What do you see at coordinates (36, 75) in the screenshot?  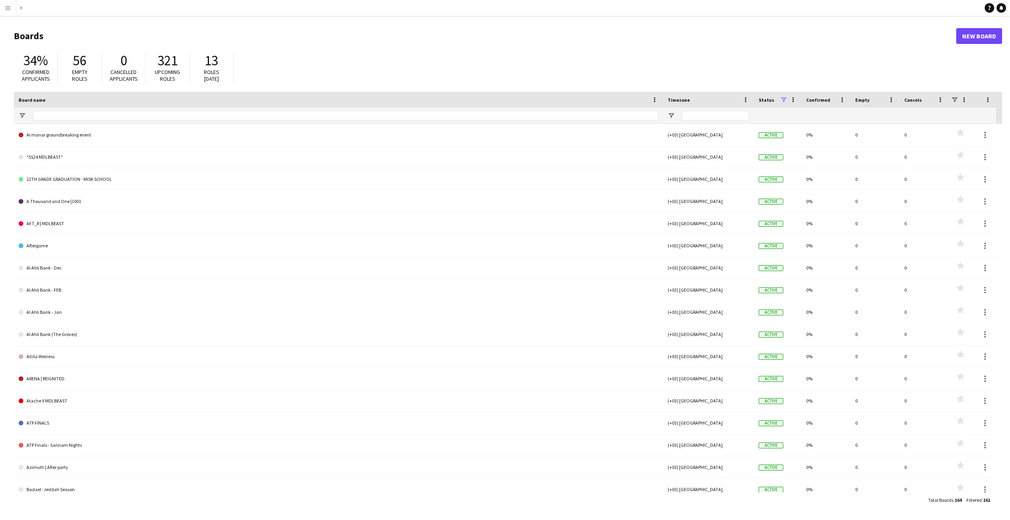 I see `span: Confirmed applicants` at bounding box center [36, 75].